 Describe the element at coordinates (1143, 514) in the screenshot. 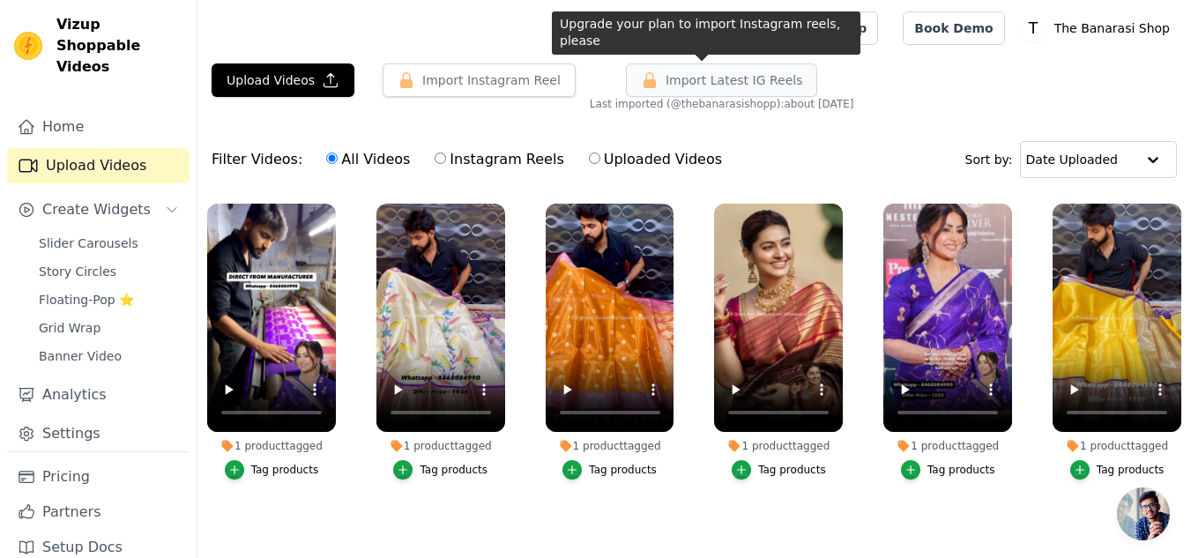

I see `div: Open chat` at that location.